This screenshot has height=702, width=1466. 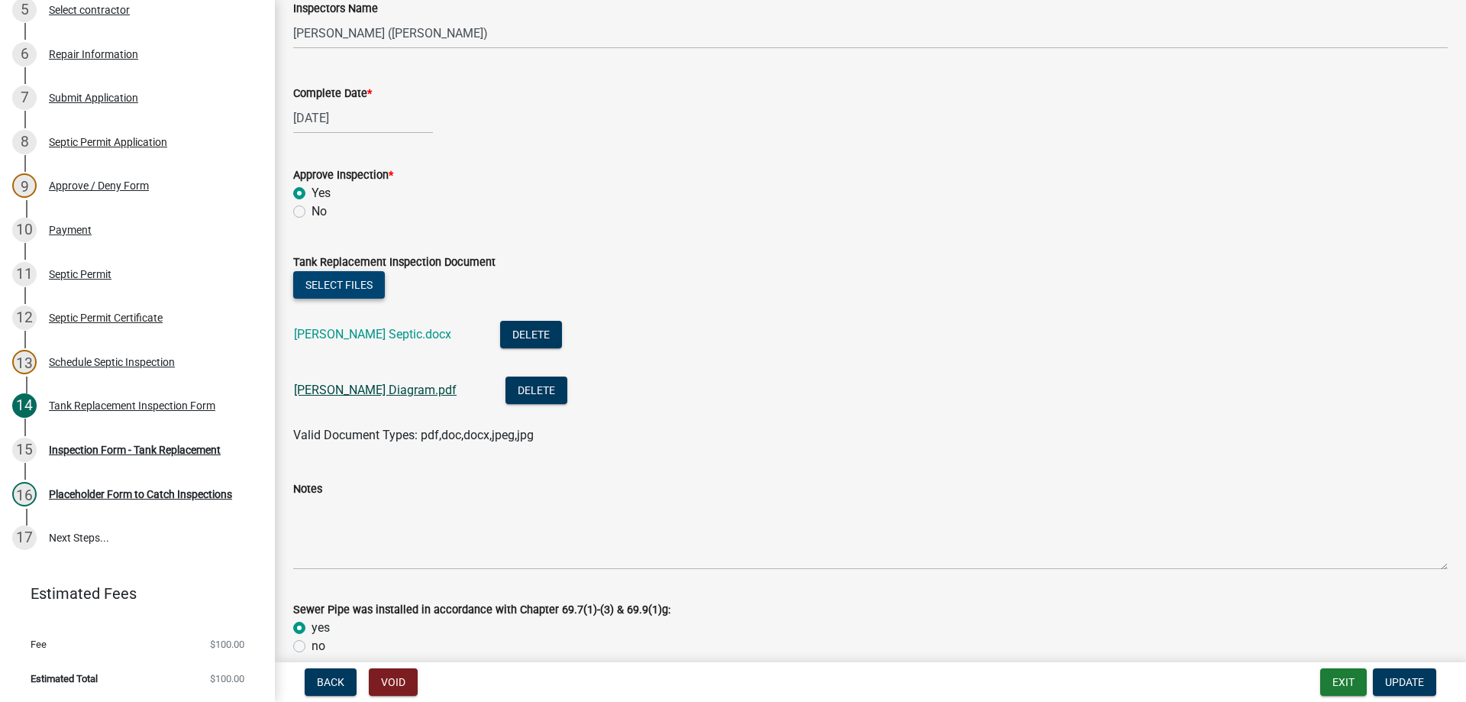 What do you see at coordinates (394, 263) in the screenshot?
I see `label: Tank Replacement Inspection Document` at bounding box center [394, 263].